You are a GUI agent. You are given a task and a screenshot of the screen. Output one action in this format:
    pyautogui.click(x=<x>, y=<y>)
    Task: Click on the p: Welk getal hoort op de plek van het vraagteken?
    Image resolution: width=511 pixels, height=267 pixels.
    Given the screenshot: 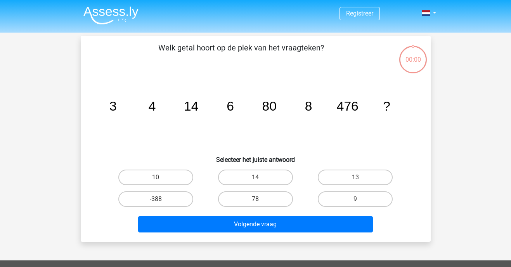 What is the action you would take?
    pyautogui.click(x=241, y=53)
    